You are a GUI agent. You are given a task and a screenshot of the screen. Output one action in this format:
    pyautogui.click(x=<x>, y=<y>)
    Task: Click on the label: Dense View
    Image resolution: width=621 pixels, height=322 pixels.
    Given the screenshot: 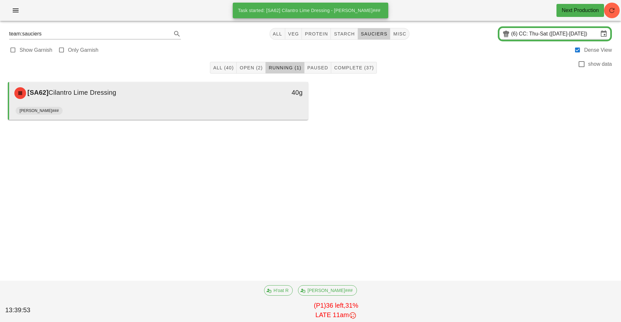 What is the action you would take?
    pyautogui.click(x=598, y=50)
    